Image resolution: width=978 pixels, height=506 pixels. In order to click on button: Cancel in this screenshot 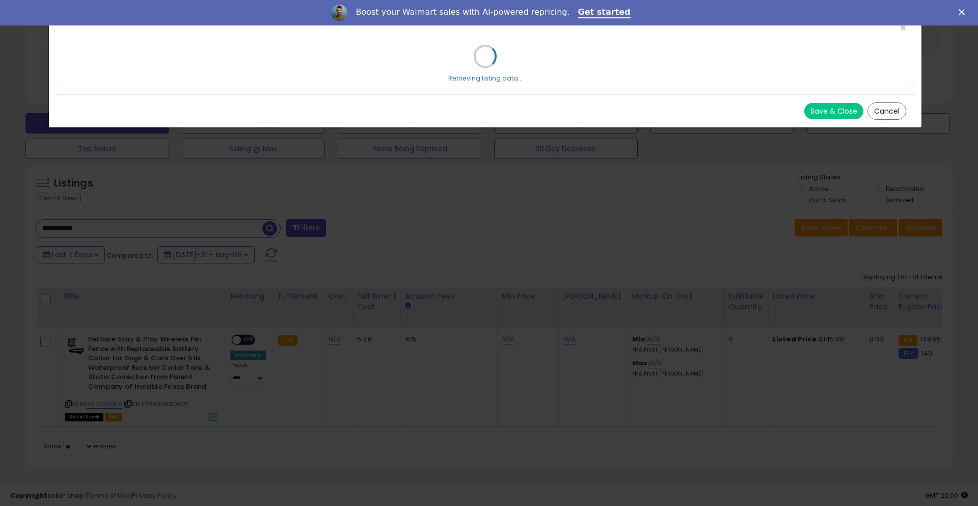, I will do `click(887, 111)`.